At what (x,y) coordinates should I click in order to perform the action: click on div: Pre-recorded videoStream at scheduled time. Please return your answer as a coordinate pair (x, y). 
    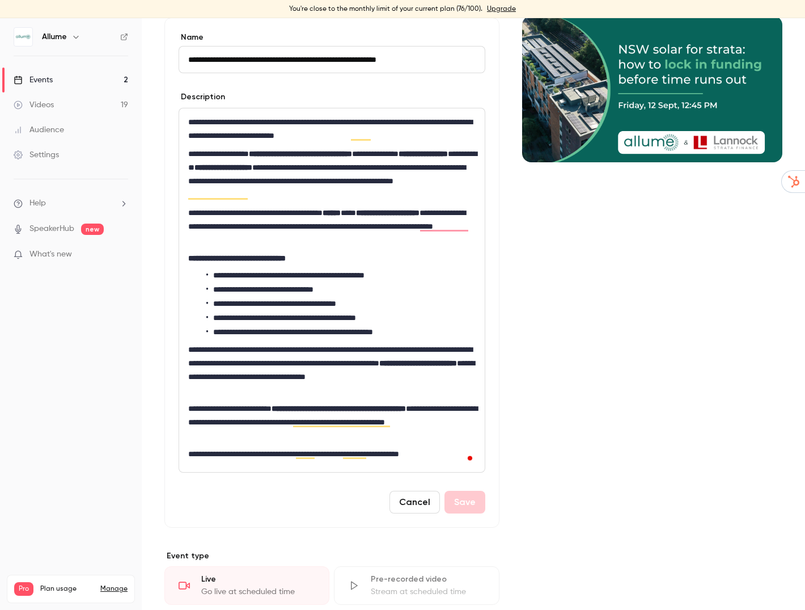
    Looking at the image, I should click on (416, 585).